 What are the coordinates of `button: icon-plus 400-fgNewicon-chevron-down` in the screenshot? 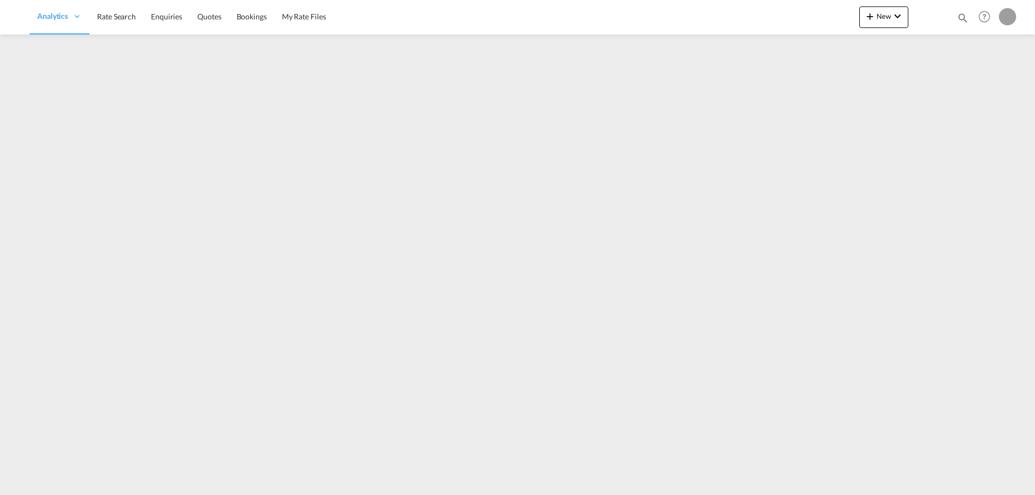 It's located at (883, 17).